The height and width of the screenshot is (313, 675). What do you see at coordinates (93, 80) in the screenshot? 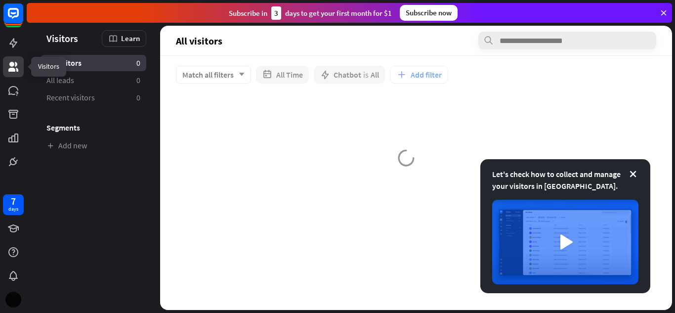
I see `a: All leads 0` at bounding box center [93, 80].